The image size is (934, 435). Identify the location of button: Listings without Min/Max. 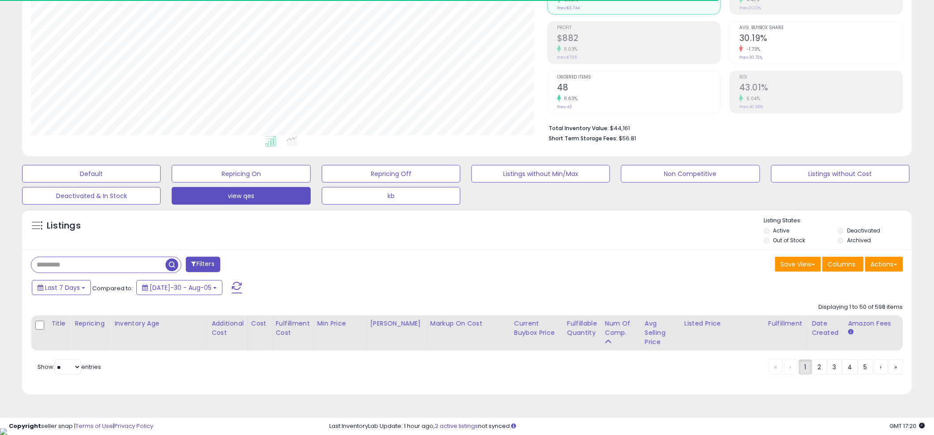
(541, 174).